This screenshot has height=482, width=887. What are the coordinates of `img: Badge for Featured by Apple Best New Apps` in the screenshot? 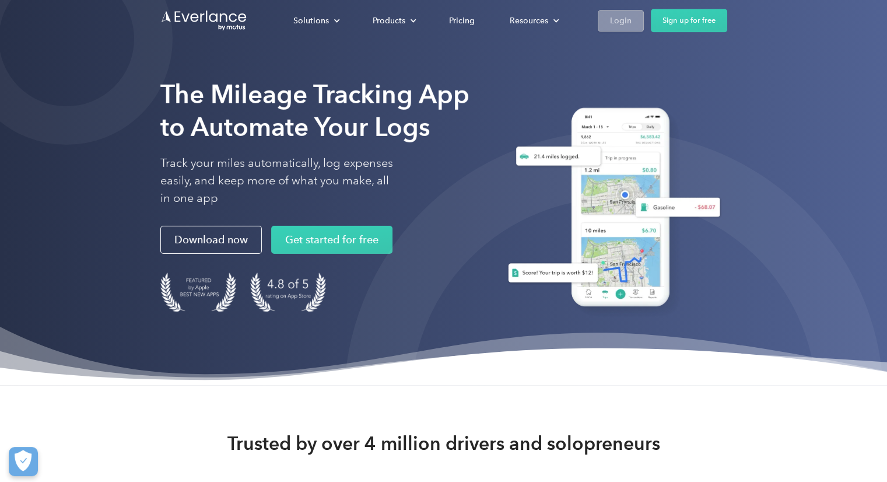 It's located at (198, 291).